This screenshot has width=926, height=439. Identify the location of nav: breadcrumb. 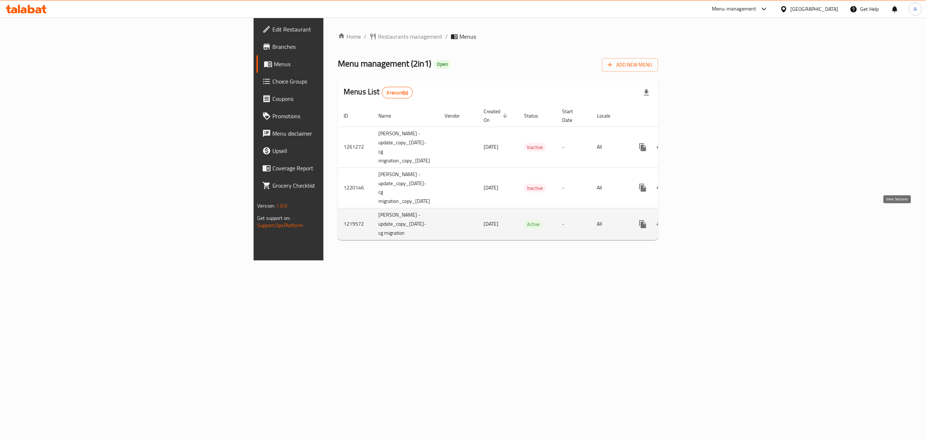
(498, 37).